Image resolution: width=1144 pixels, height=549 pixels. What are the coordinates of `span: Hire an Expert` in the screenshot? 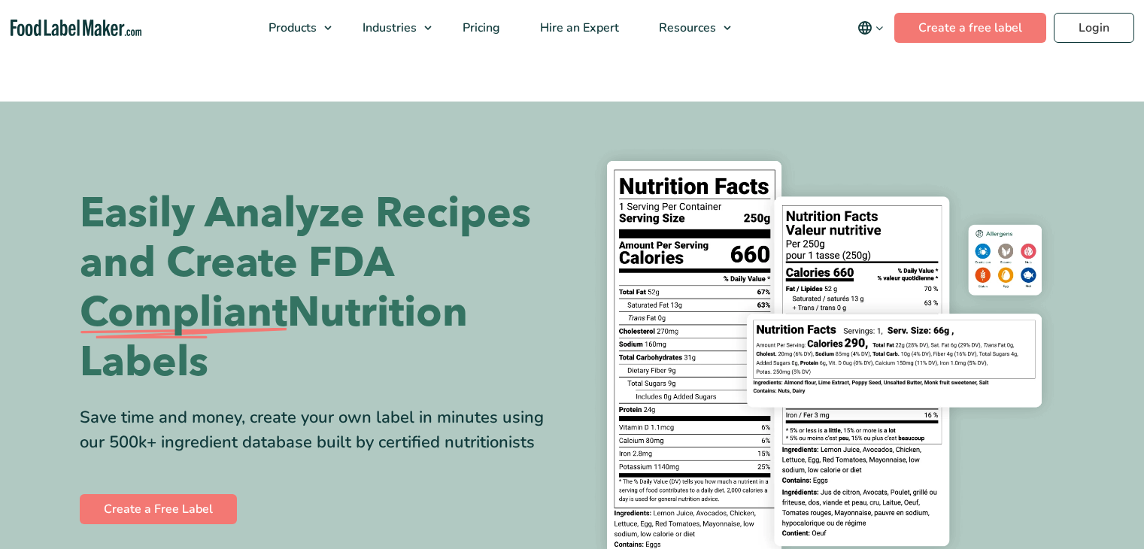 It's located at (578, 28).